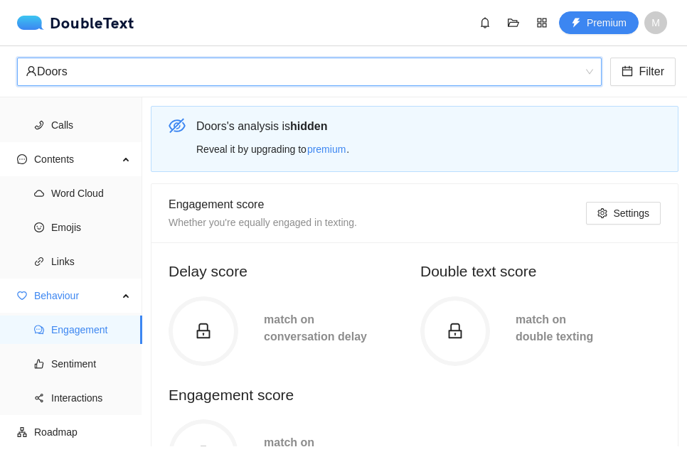 This screenshot has width=687, height=452. Describe the element at coordinates (39, 227) in the screenshot. I see `span: smile` at that location.